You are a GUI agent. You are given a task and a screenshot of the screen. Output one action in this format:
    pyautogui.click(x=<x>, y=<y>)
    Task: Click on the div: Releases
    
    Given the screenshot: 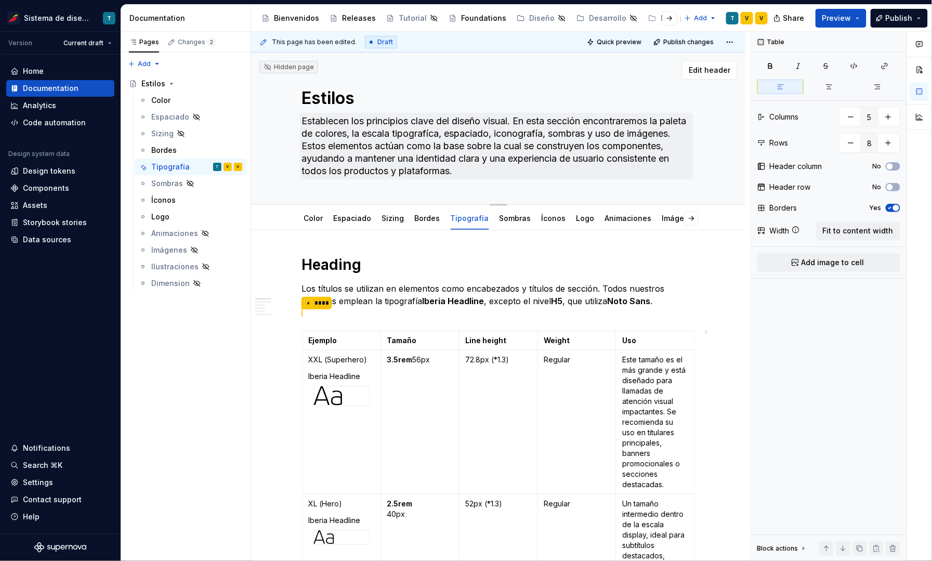 What is the action you would take?
    pyautogui.click(x=359, y=18)
    